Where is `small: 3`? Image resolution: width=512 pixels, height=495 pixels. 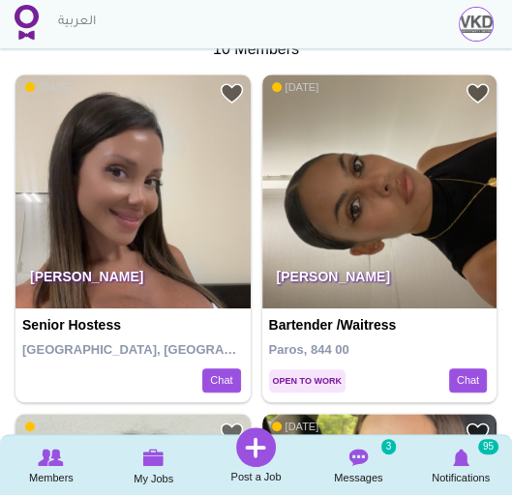 small: 3 is located at coordinates (389, 447).